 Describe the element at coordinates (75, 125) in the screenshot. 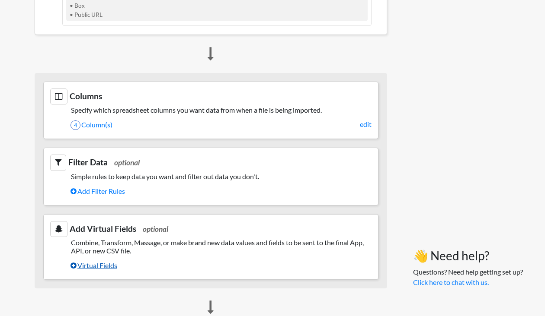

I see `span: 4` at that location.